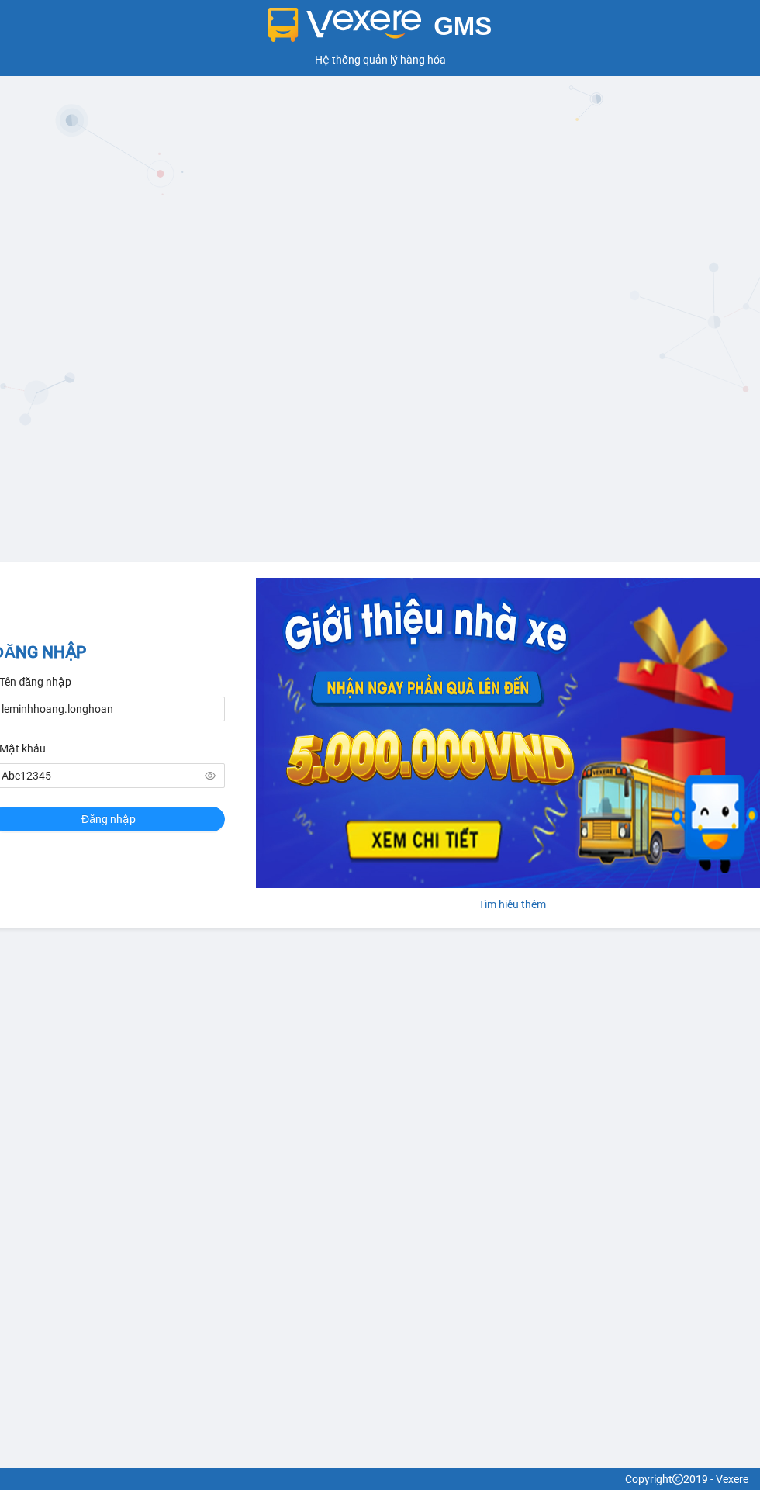  What do you see at coordinates (102, 775) in the screenshot?
I see `input: Mật khẩu` at bounding box center [102, 775].